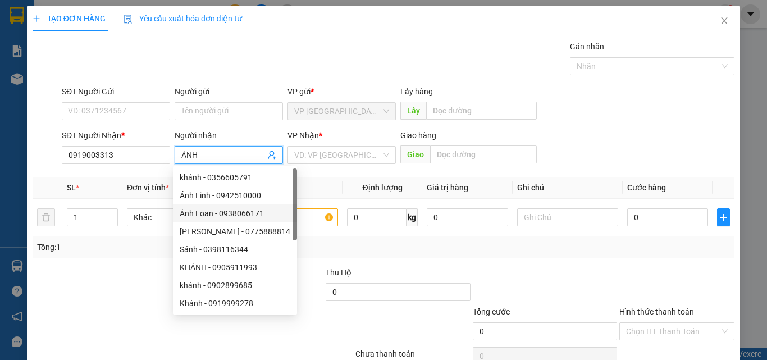 This screenshot has height=360, width=767. Describe the element at coordinates (587, 47) in the screenshot. I see `label: Gán nhãn` at that location.